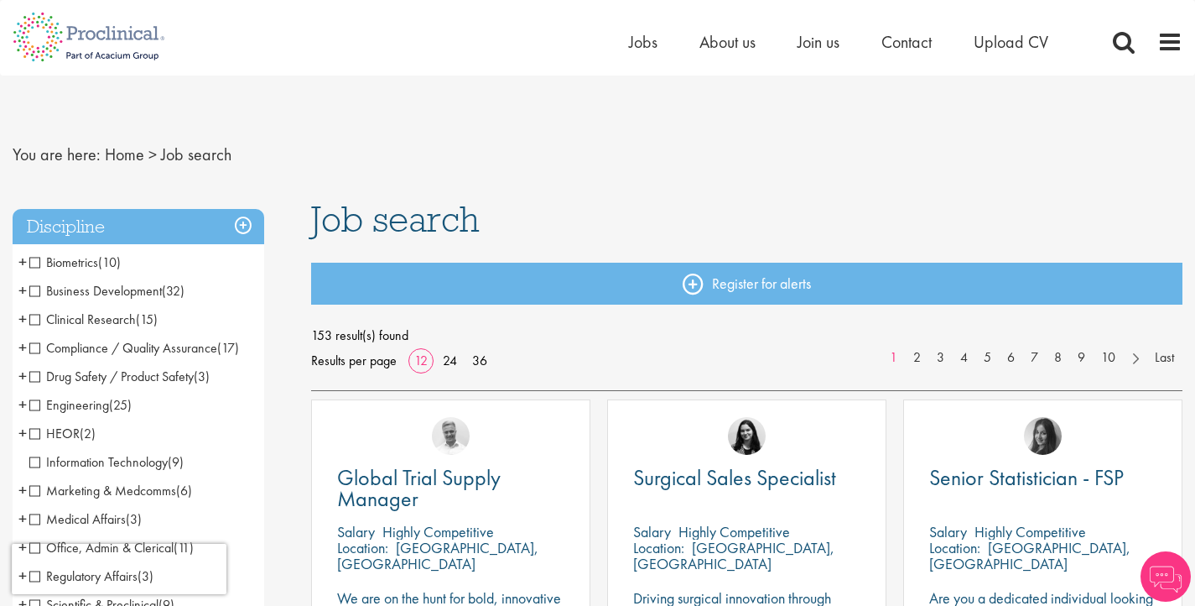 This screenshot has height=606, width=1195. Describe the element at coordinates (747, 336) in the screenshot. I see `span: 153 result(s) found` at that location.